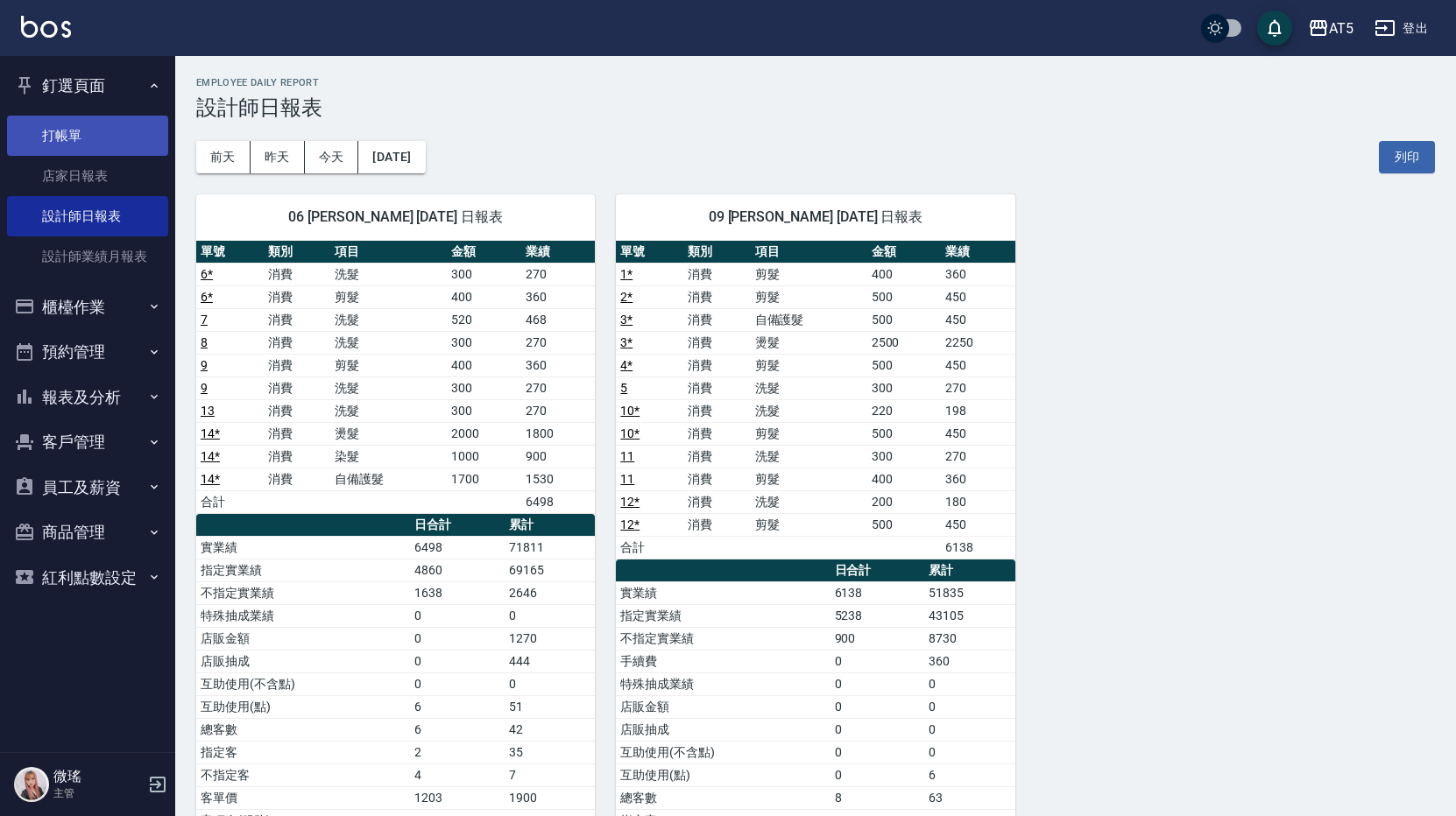 The width and height of the screenshot is (1456, 816). Describe the element at coordinates (204, 320) in the screenshot. I see `a: 7` at that location.